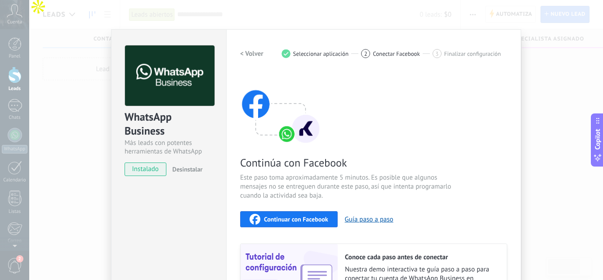 This screenshot has width=603, height=280. Describe the element at coordinates (597, 139) in the screenshot. I see `span: Copilot` at that location.